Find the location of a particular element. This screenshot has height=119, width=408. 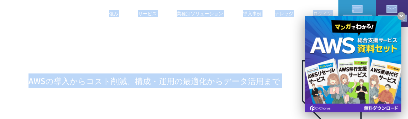

span: お問い合わせ is located at coordinates (392, 18).